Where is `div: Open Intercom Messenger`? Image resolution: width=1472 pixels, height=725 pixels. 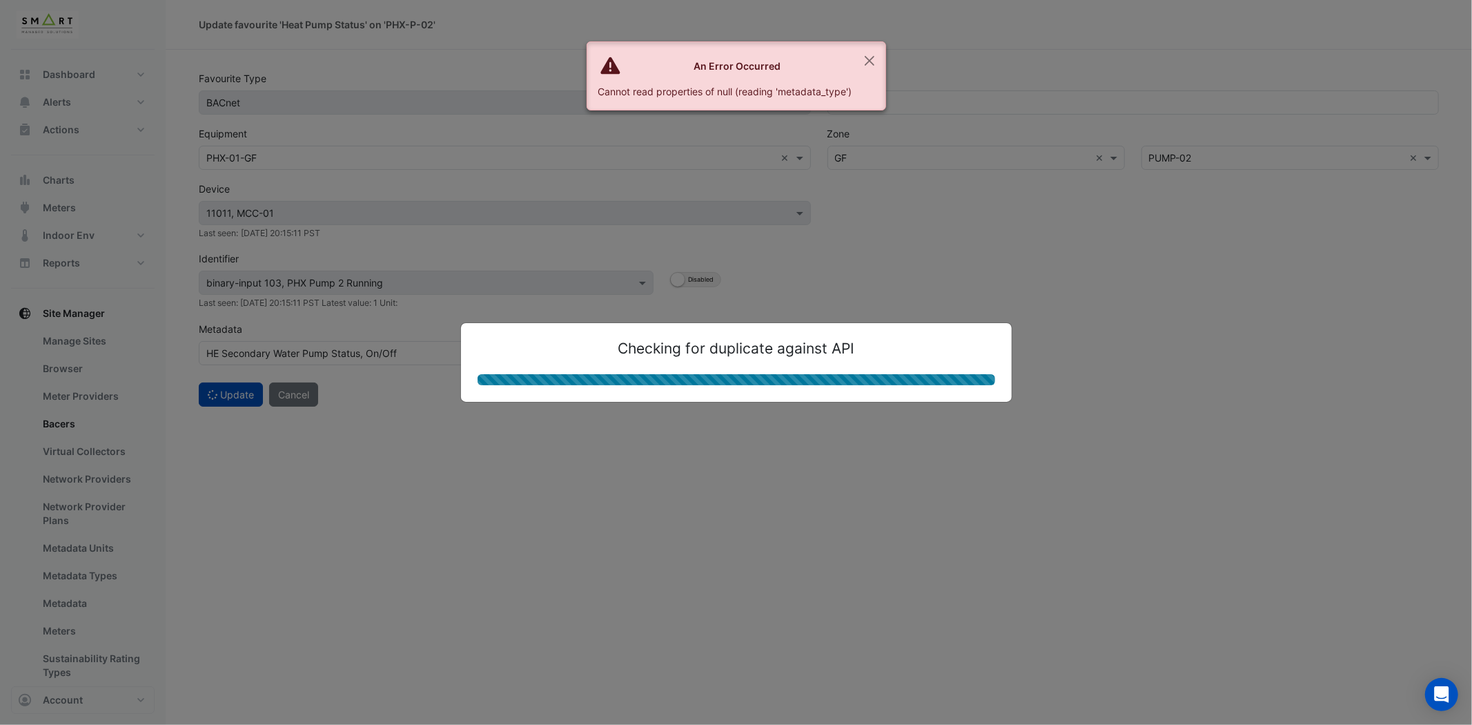 div: Open Intercom Messenger is located at coordinates (1442, 694).